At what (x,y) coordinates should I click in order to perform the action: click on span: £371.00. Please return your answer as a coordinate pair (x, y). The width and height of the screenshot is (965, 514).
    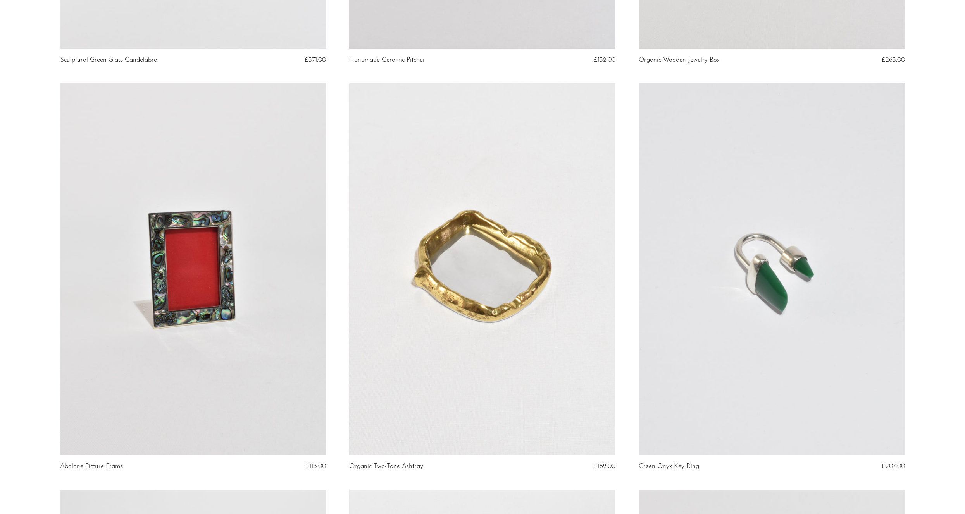
    Looking at the image, I should click on (315, 60).